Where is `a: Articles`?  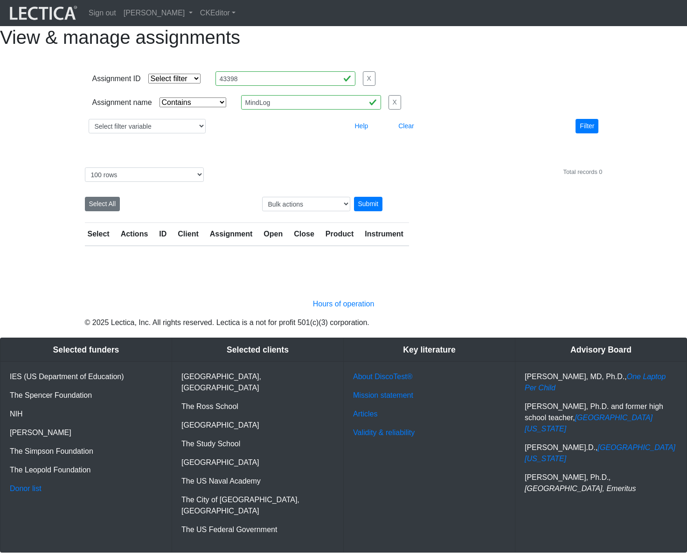 a: Articles is located at coordinates (365, 414).